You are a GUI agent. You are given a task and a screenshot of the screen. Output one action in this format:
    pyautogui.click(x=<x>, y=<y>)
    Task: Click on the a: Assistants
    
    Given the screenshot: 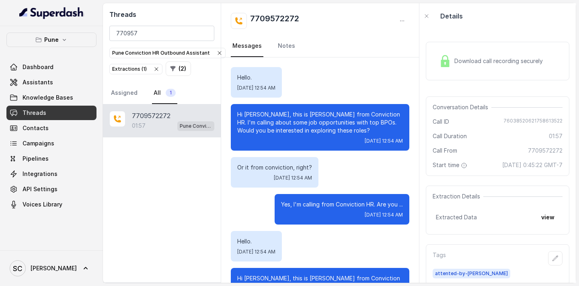 What is the action you would take?
    pyautogui.click(x=51, y=82)
    